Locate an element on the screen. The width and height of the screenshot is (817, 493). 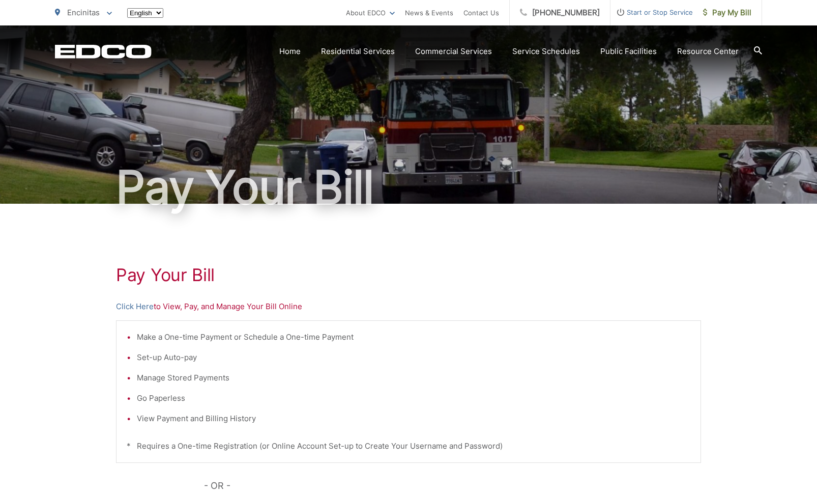
span: Pay My Bill is located at coordinates (727, 13).